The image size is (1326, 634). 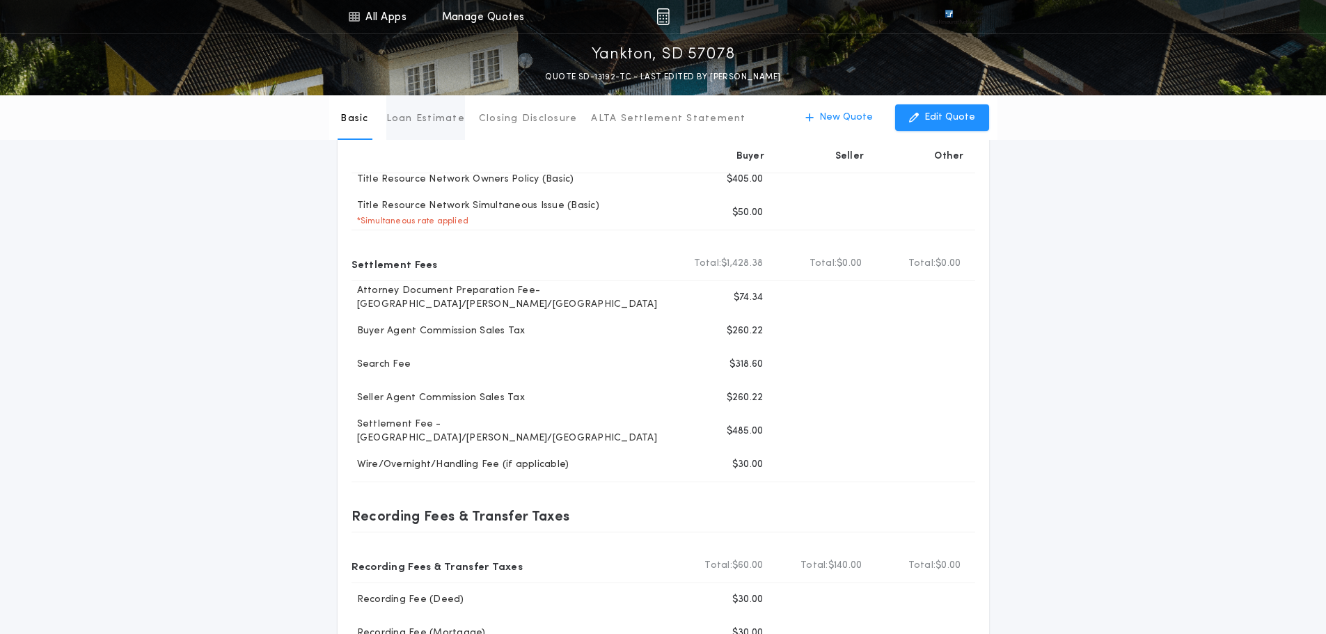 I want to click on p: $50.00, so click(x=748, y=213).